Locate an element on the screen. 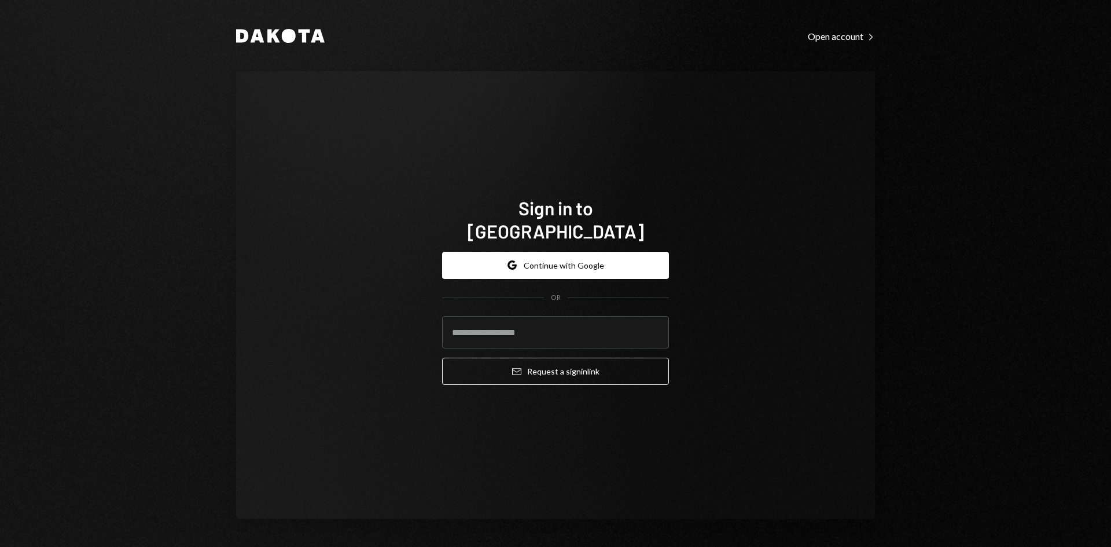 This screenshot has height=547, width=1111. div: OR is located at coordinates (555, 297).